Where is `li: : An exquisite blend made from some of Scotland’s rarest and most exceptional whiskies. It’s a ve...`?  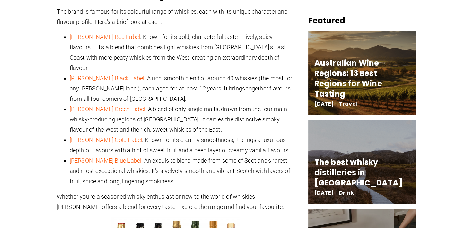 li: : An exquisite blend made from some of Scotland’s rarest and most exceptional whiskies. It’s a ve... is located at coordinates (182, 171).